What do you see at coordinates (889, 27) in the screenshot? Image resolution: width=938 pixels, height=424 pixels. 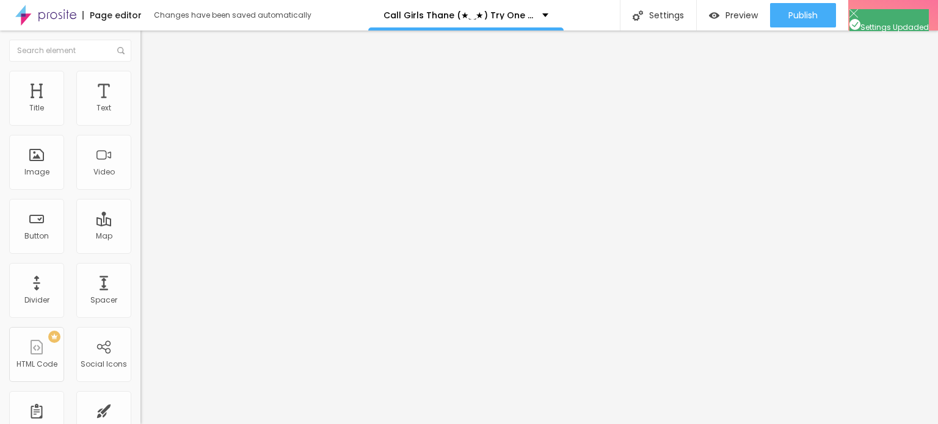 I see `span: Settings Updaded` at bounding box center [889, 27].